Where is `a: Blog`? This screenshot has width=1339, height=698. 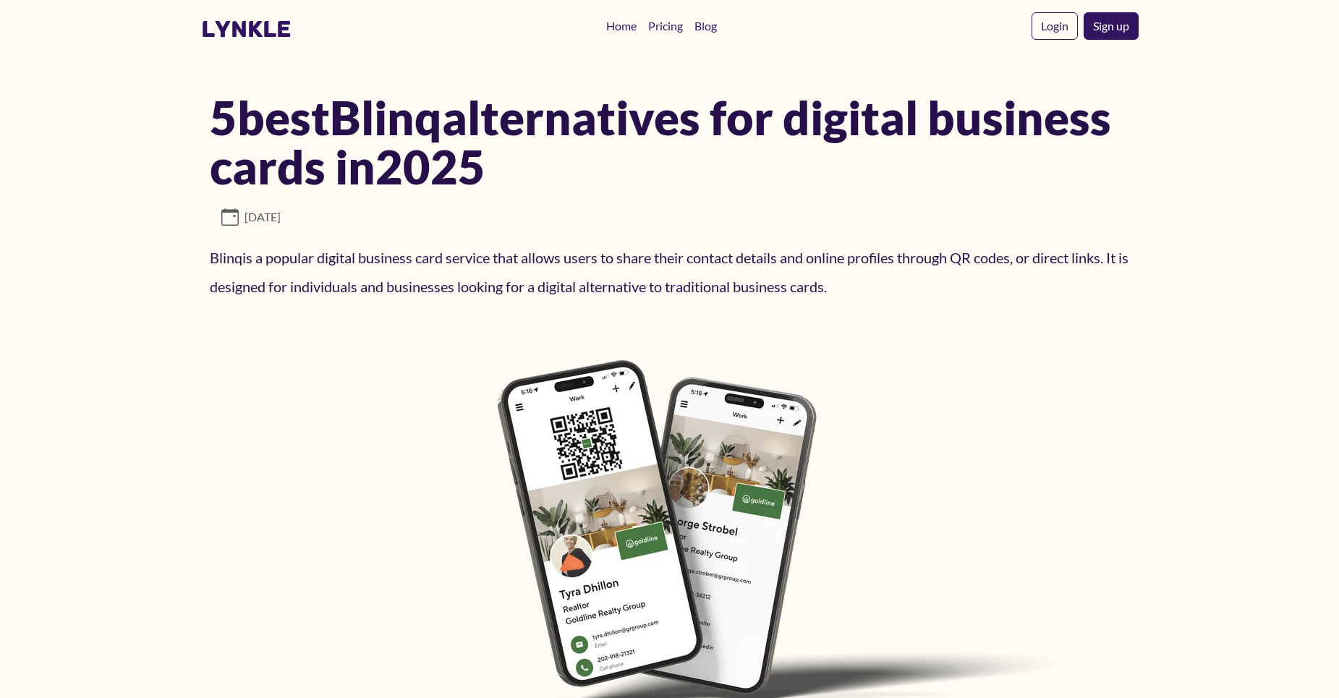
a: Blog is located at coordinates (705, 26).